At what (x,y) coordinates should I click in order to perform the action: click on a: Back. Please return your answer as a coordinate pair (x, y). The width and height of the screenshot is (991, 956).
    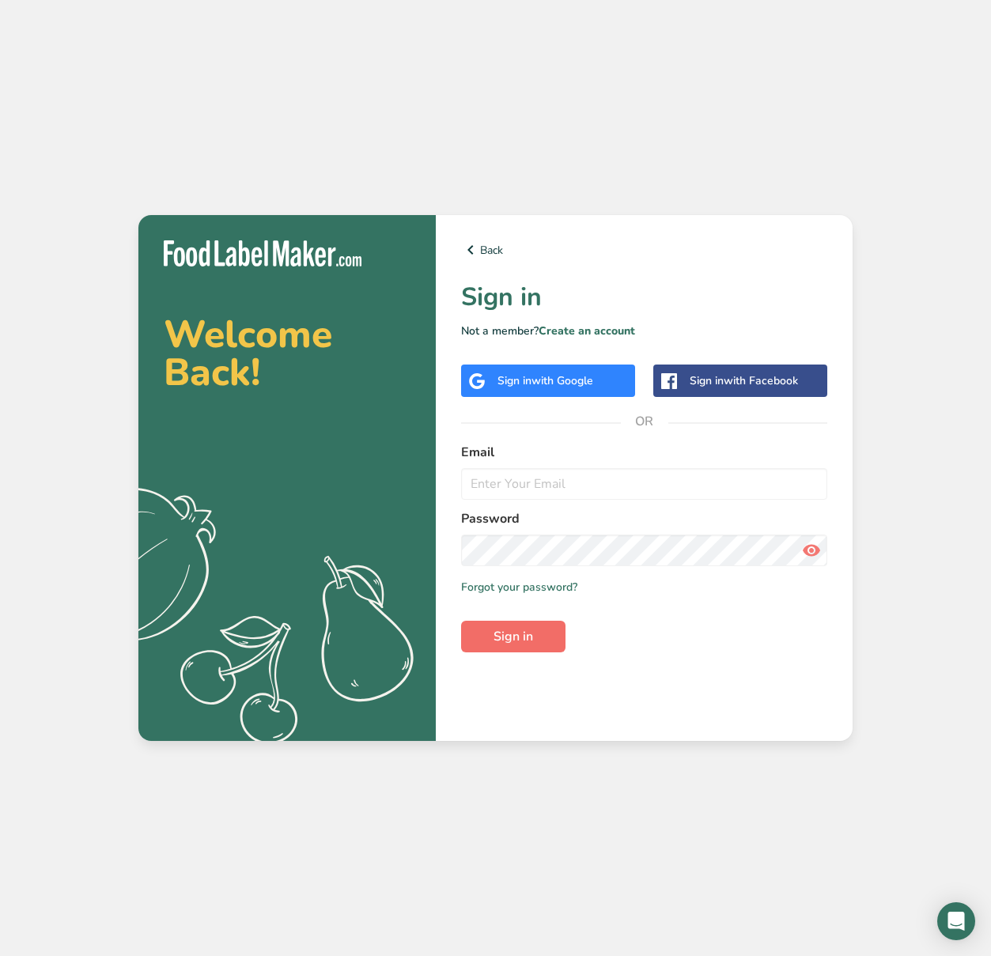
    Looking at the image, I should click on (644, 250).